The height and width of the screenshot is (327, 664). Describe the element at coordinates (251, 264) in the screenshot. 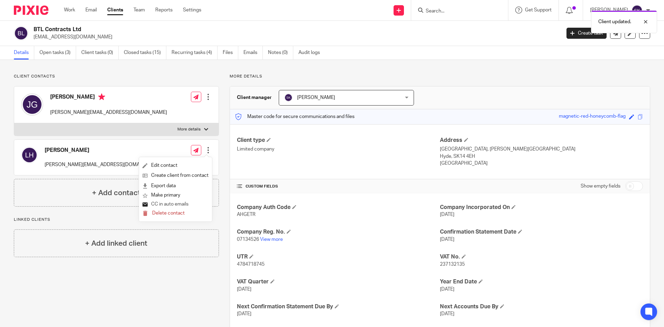

I see `span: 4784718745` at that location.